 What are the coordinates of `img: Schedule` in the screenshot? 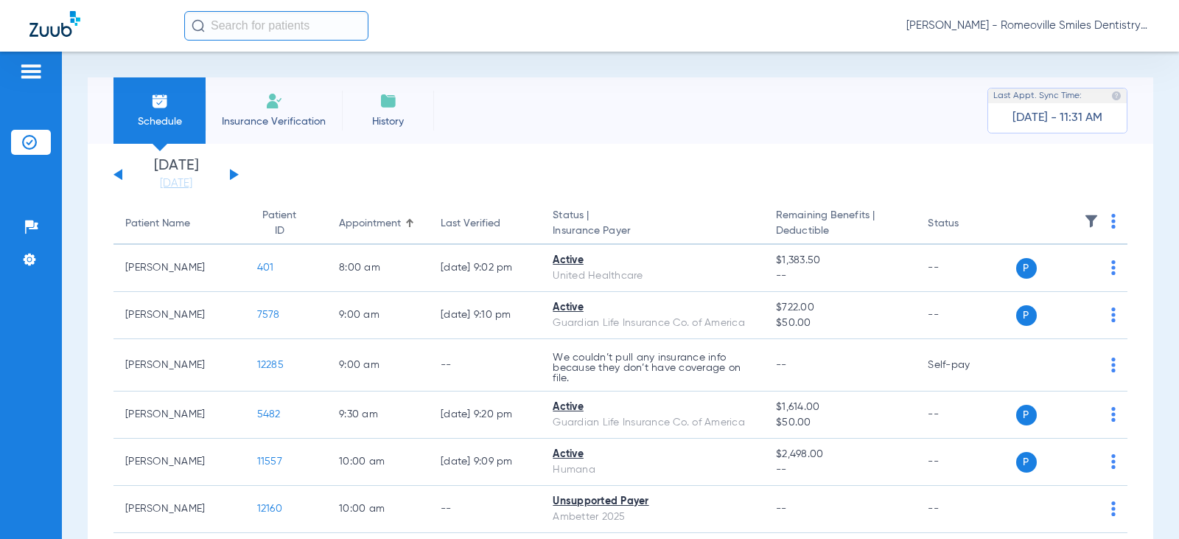 It's located at (160, 101).